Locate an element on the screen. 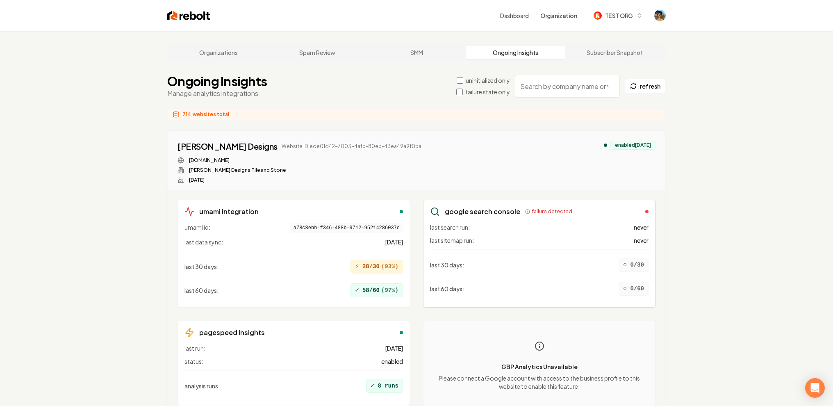 The image size is (833, 406). span: status: is located at coordinates (194, 361).